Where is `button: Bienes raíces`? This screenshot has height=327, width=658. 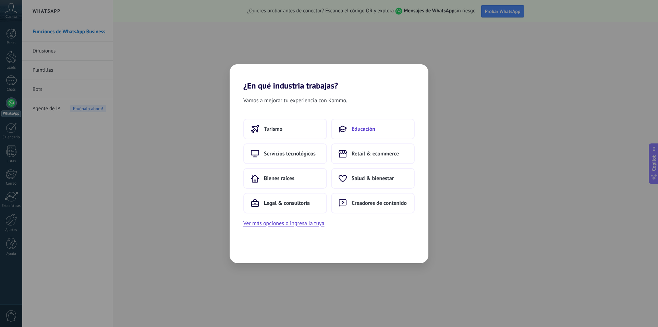
button: Bienes raíces is located at coordinates (285, 178).